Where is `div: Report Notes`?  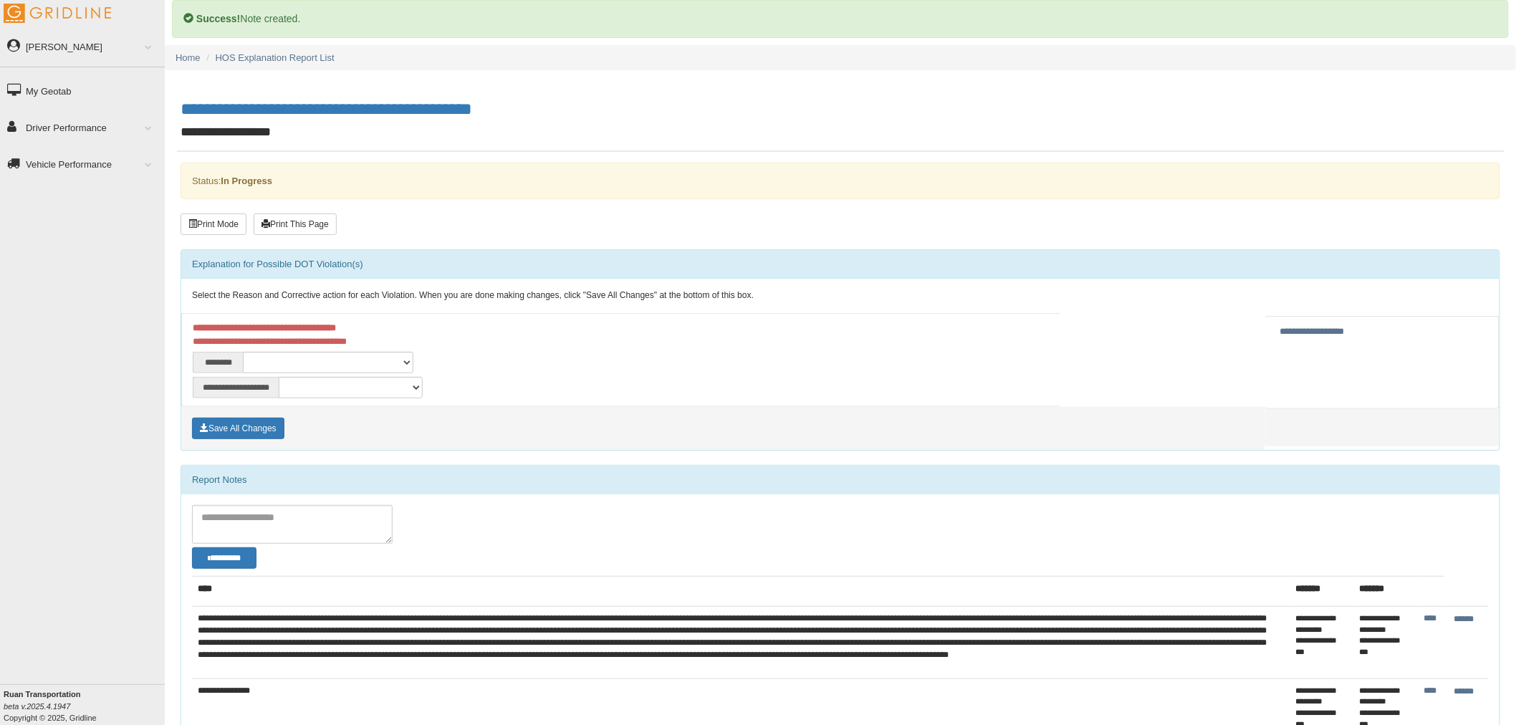 div: Report Notes is located at coordinates (841, 480).